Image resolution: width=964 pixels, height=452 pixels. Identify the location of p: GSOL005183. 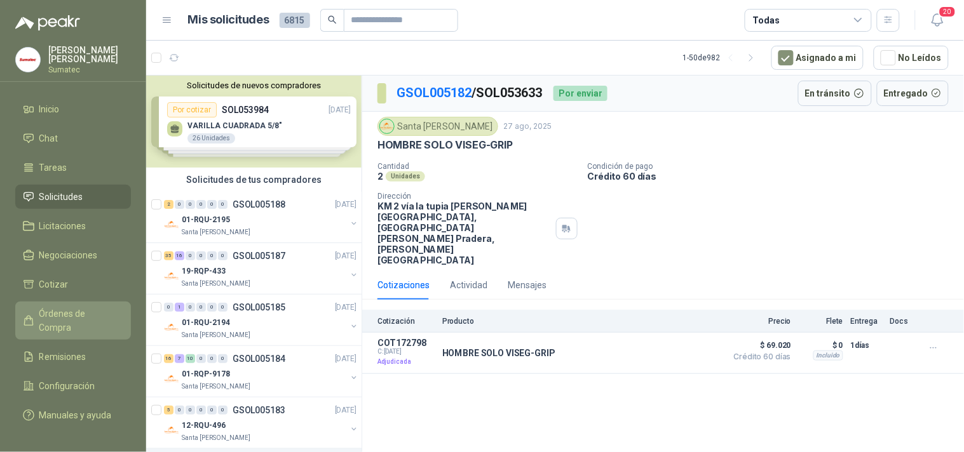
(259, 410).